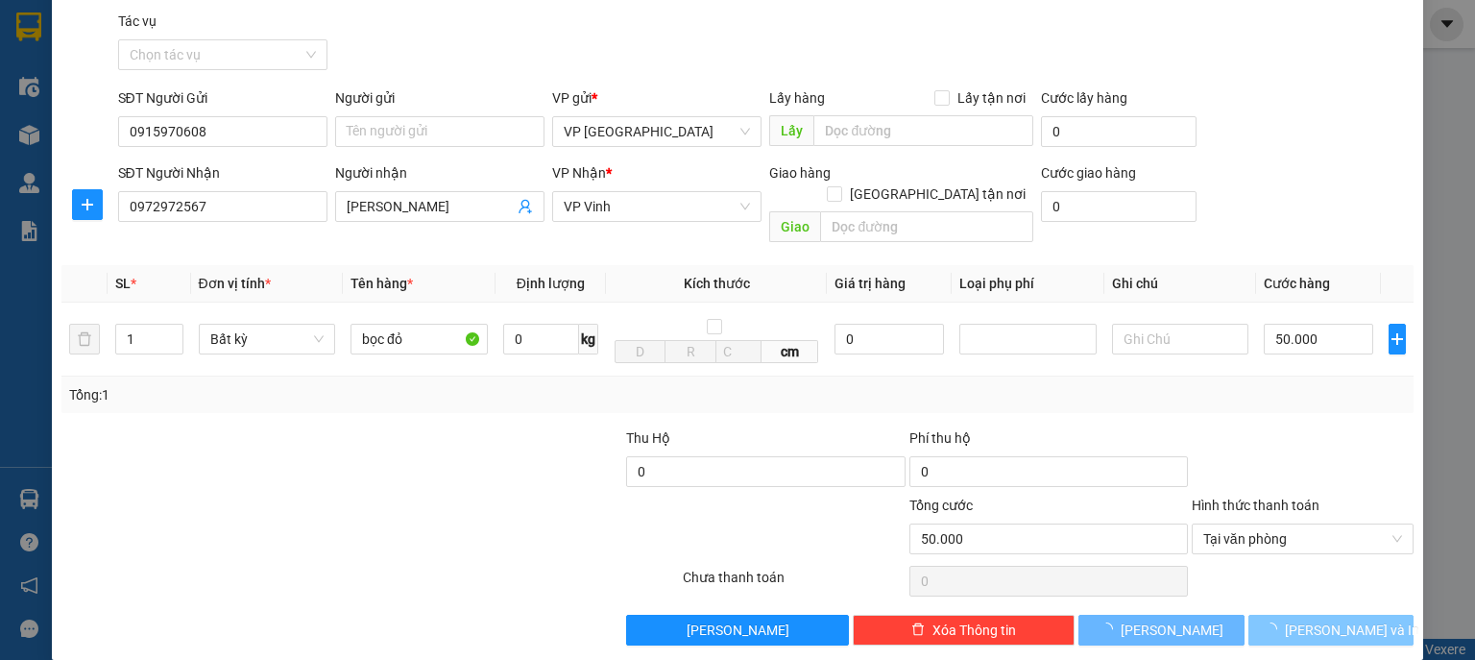  I want to click on span: close-circle, so click(1397, 539).